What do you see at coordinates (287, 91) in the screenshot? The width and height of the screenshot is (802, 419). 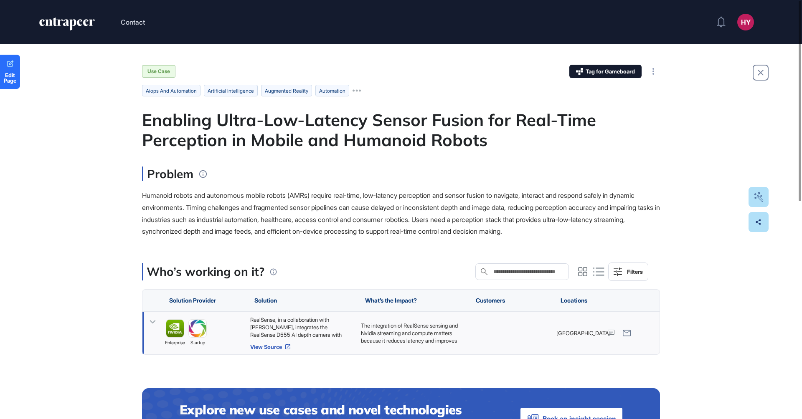 I see `li: augmented reality` at bounding box center [287, 91].